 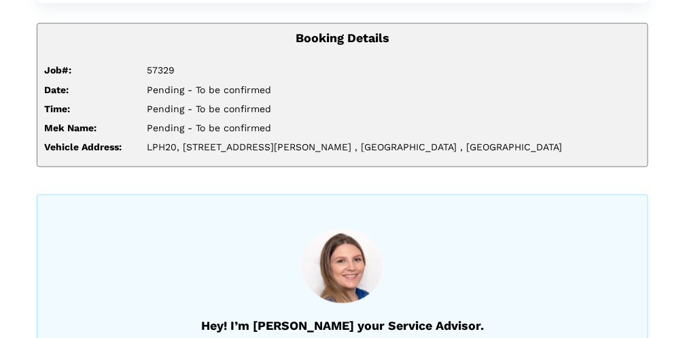 What do you see at coordinates (393, 70) in the screenshot?
I see `div: 57329` at bounding box center [393, 70].